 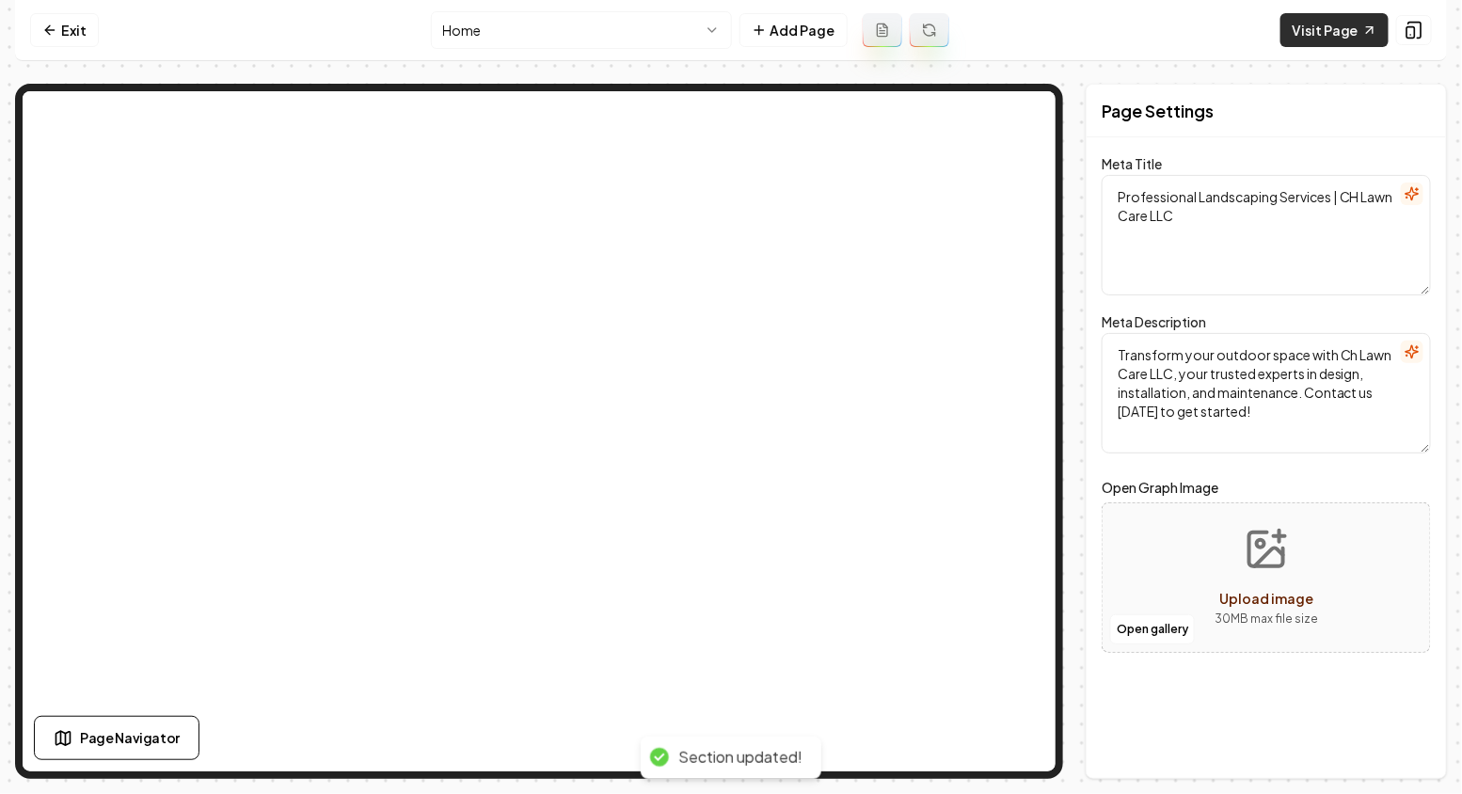 What do you see at coordinates (1334, 30) in the screenshot?
I see `a: Visit Page` at bounding box center [1334, 30].